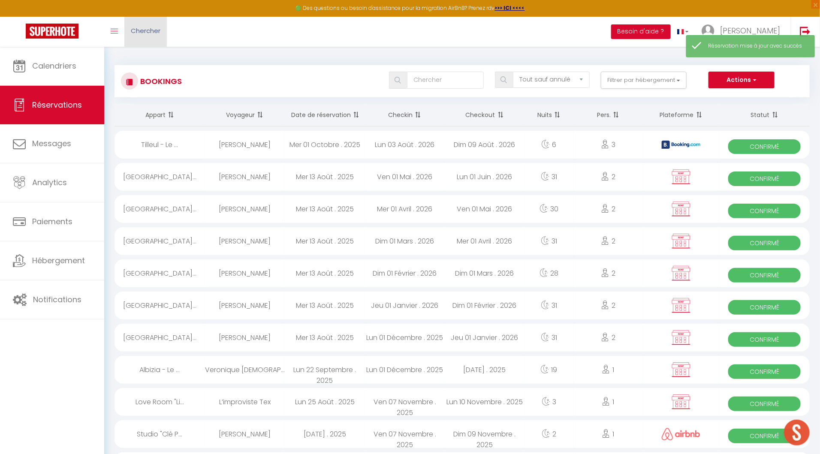 The image size is (820, 454). What do you see at coordinates (445, 80) in the screenshot?
I see `input: Chercher` at bounding box center [445, 80].